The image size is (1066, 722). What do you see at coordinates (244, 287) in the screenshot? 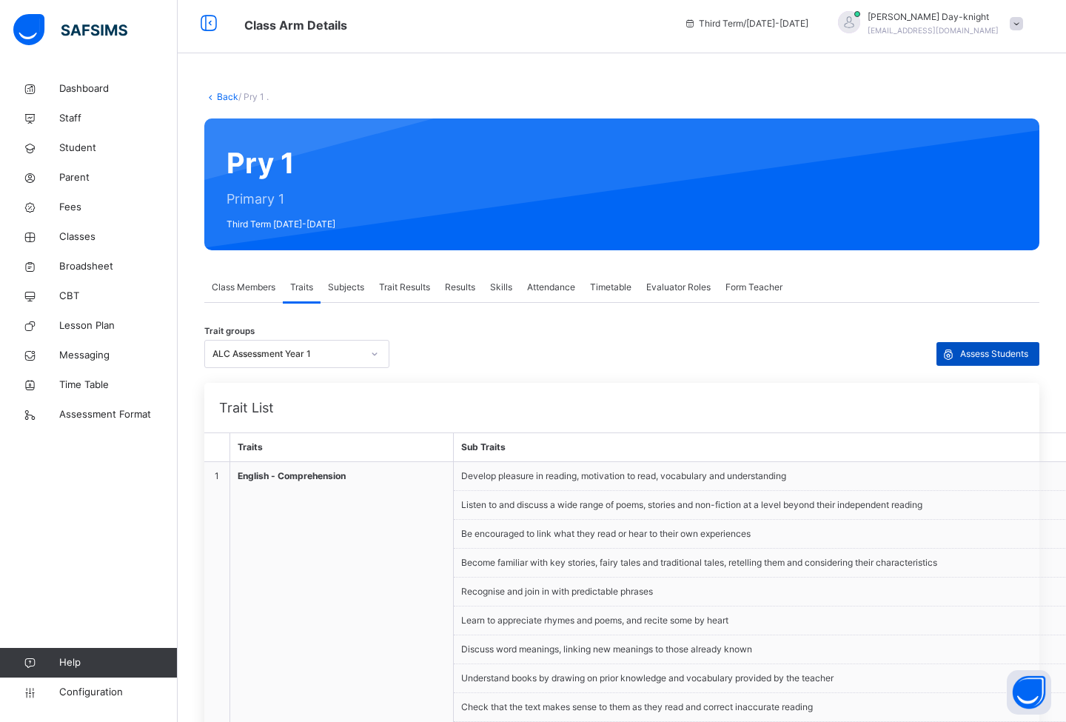
I see `span: Class Members` at bounding box center [244, 287].